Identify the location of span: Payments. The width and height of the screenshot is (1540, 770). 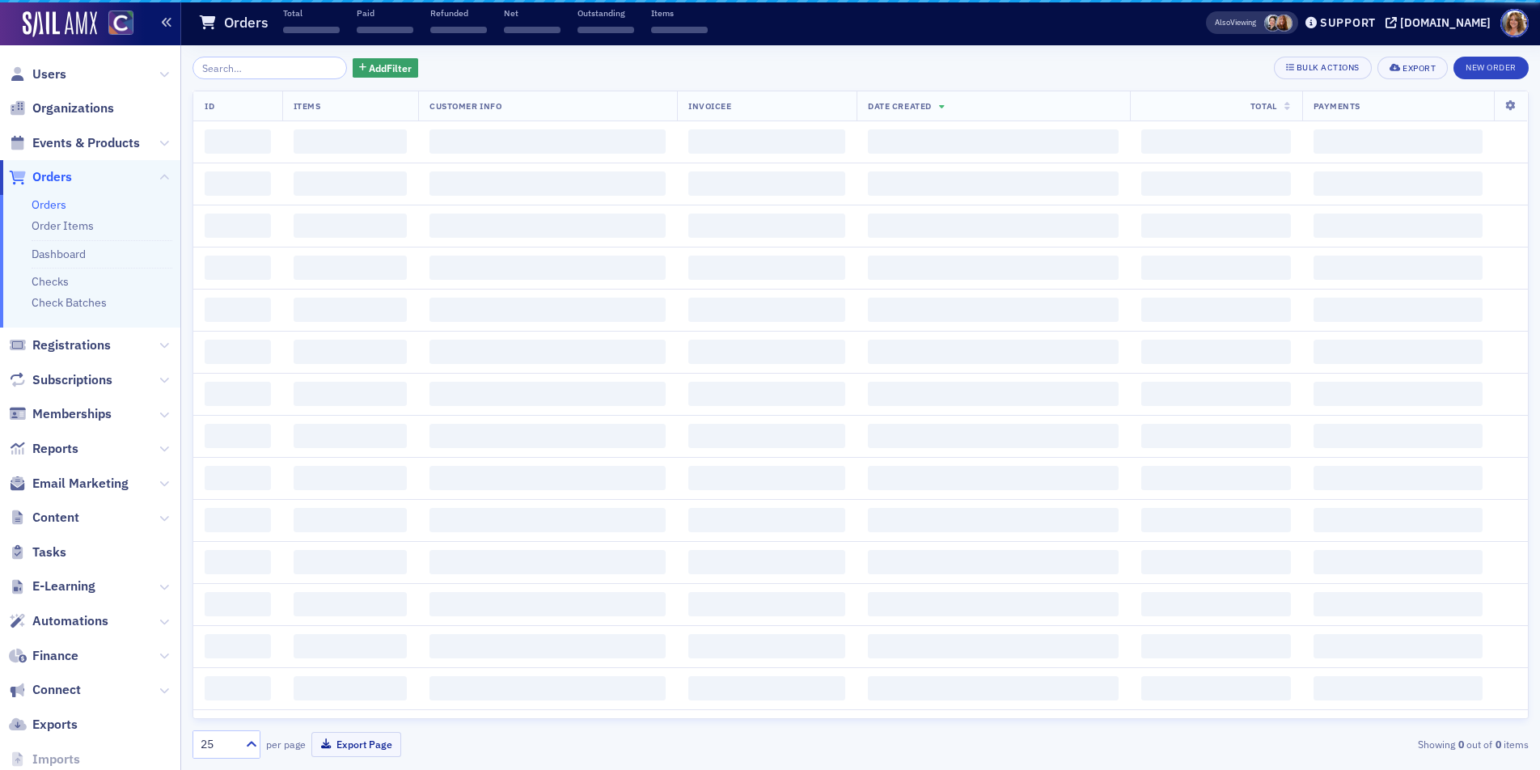
(1337, 106).